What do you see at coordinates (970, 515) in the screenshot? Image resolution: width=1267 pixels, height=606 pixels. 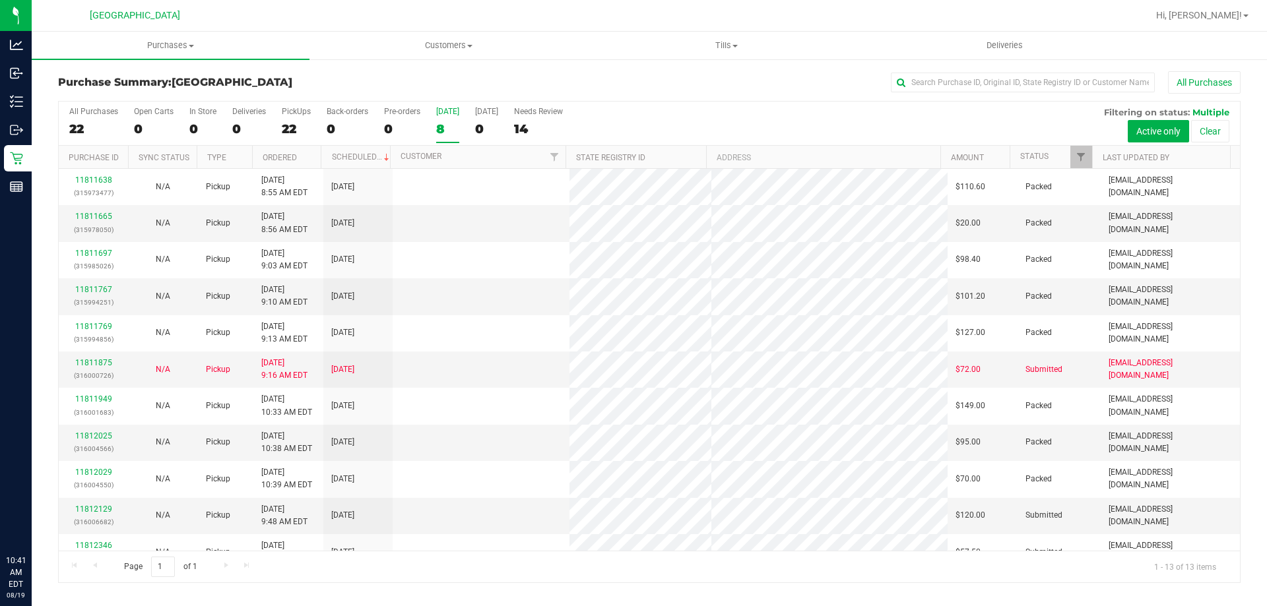 I see `span: $120.00` at bounding box center [970, 515].